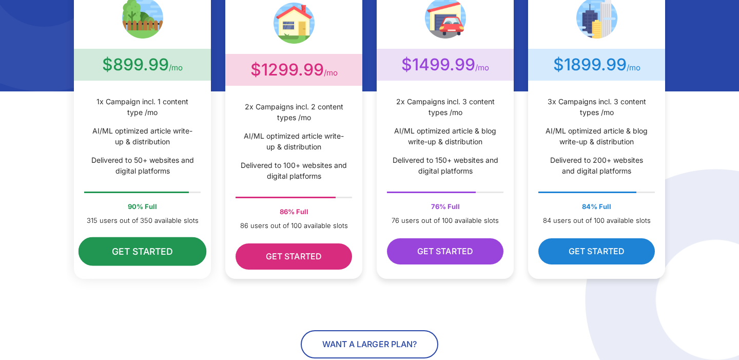  Describe the element at coordinates (142, 206) in the screenshot. I see `p: 90% Full` at that location.